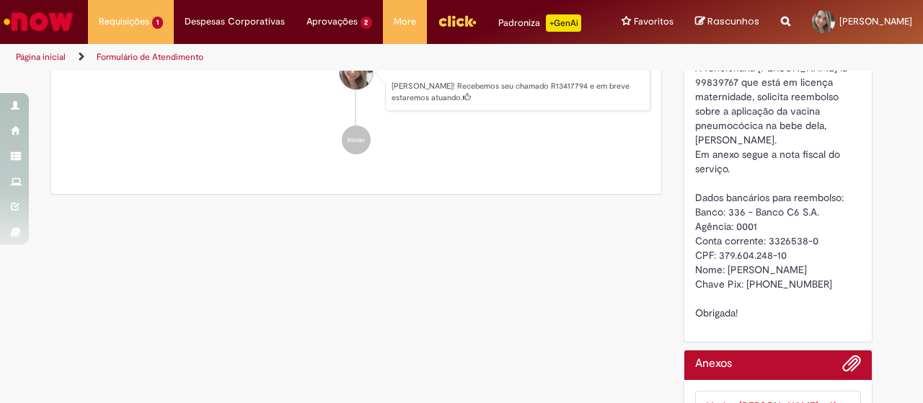 The image size is (923, 403). I want to click on p: +GenAi, so click(563, 23).